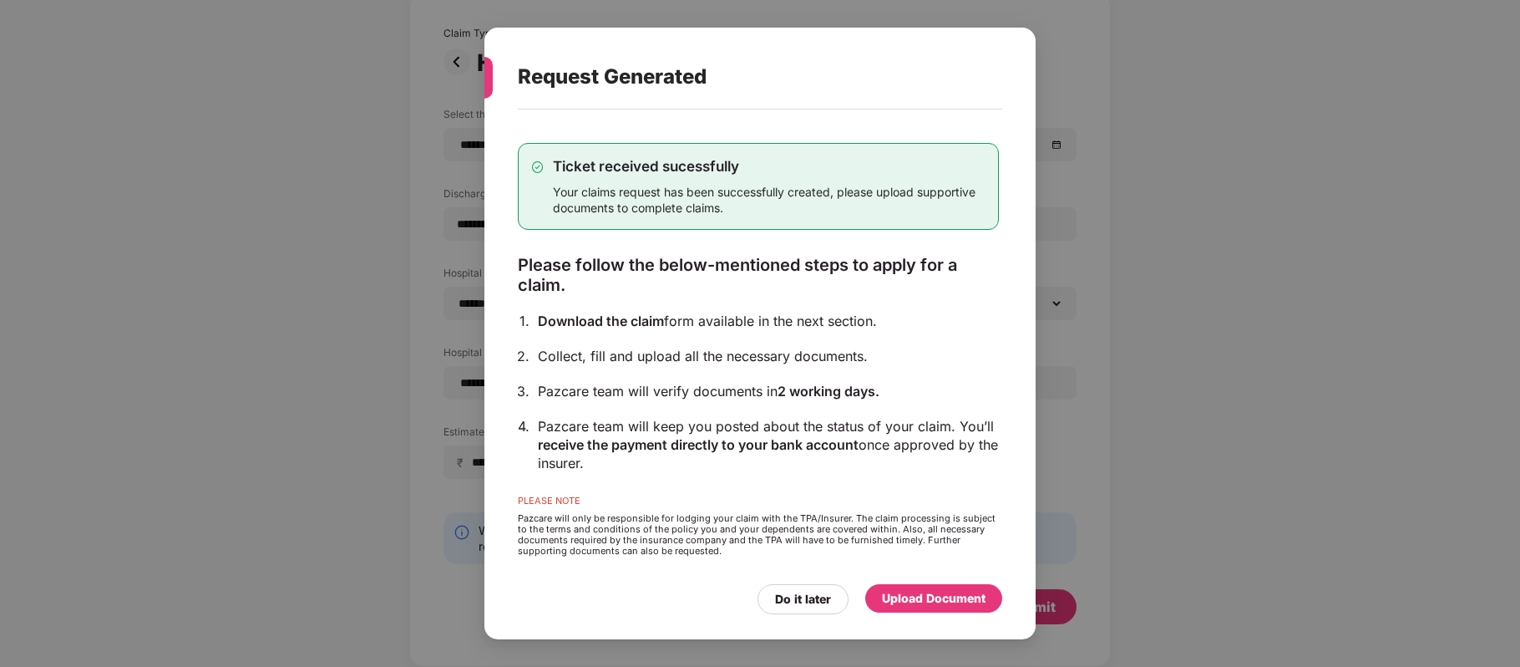  I want to click on div: Ticket received sucessfully, so click(769, 166).